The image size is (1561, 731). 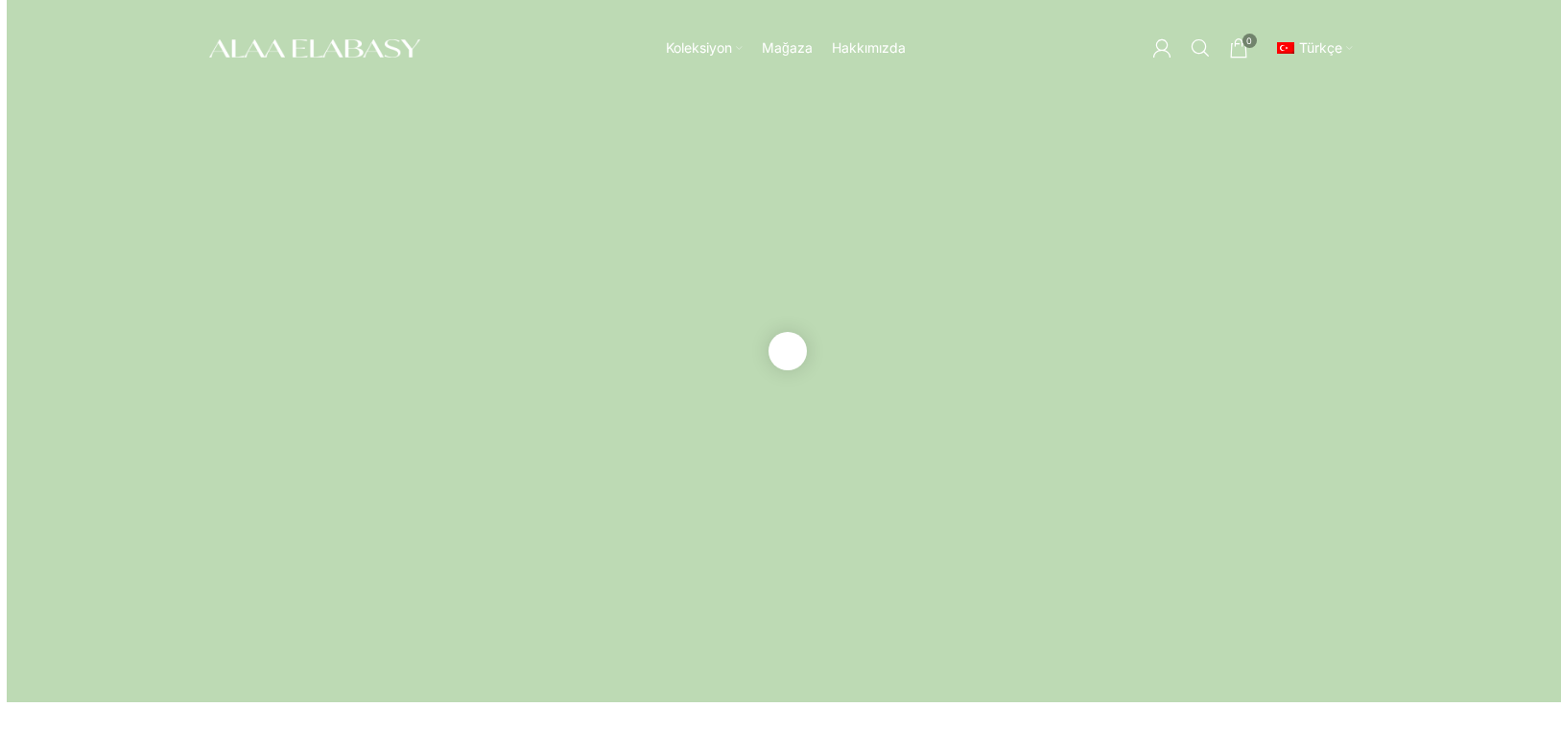 I want to click on span: Koleksiyon, so click(x=698, y=48).